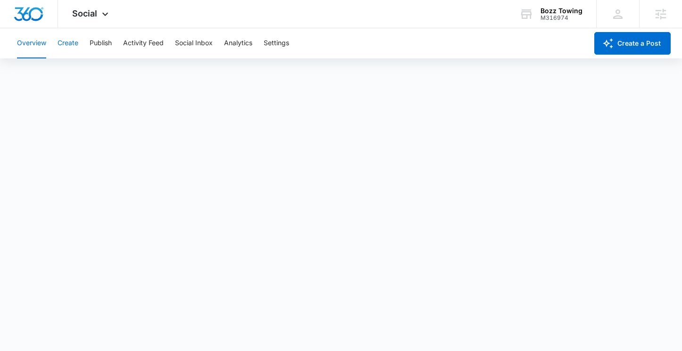  What do you see at coordinates (68, 43) in the screenshot?
I see `button: Create` at bounding box center [68, 43].